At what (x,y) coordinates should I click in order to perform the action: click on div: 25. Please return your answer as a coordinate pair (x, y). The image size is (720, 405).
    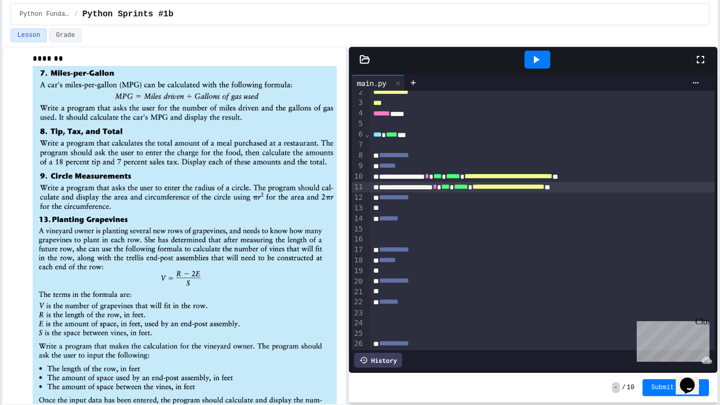
    Looking at the image, I should click on (358, 334).